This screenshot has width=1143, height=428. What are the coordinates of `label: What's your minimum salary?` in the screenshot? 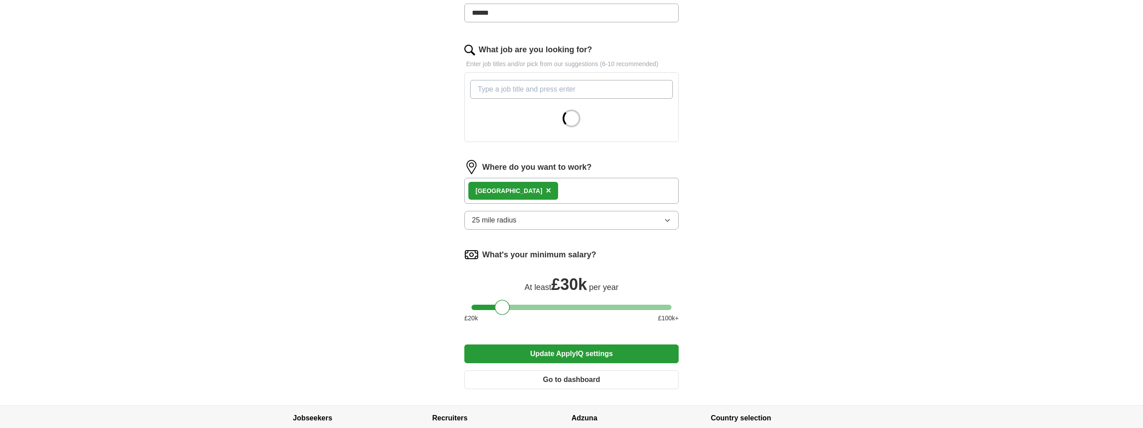 It's located at (539, 255).